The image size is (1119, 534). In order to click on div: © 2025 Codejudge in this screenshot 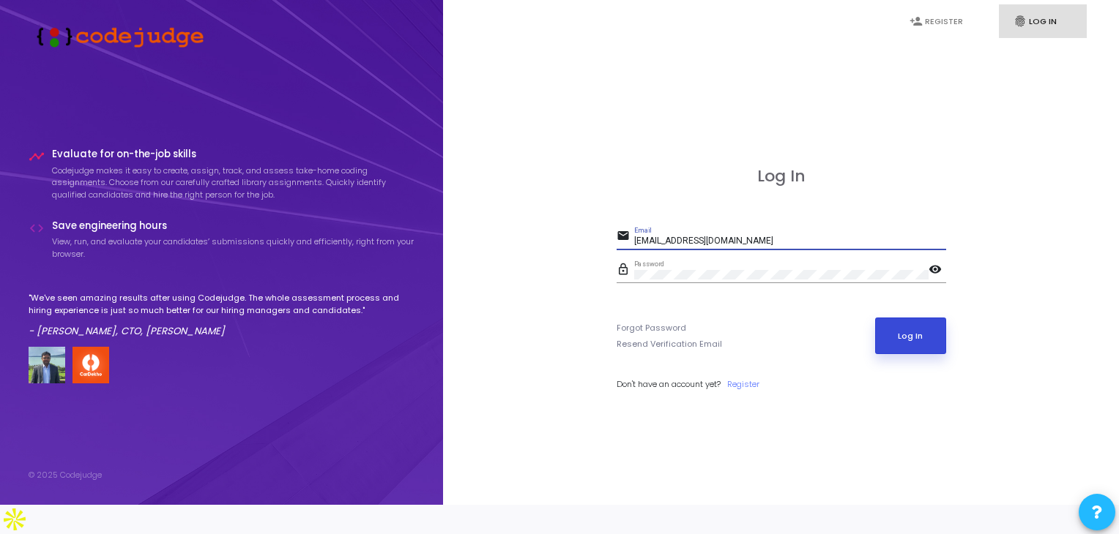, I will do `click(65, 475)`.